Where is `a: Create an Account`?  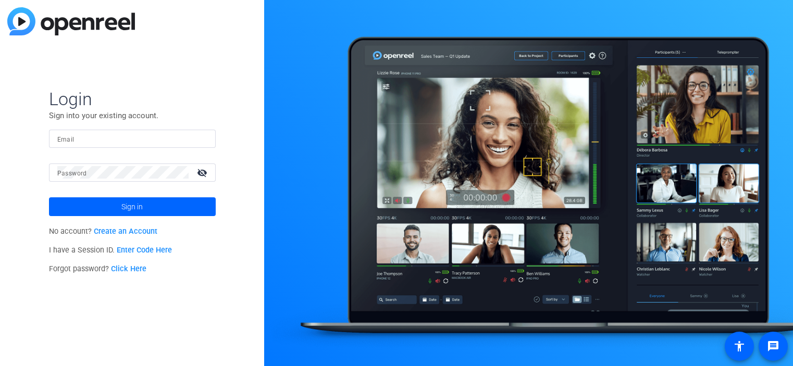
a: Create an Account is located at coordinates (126, 231).